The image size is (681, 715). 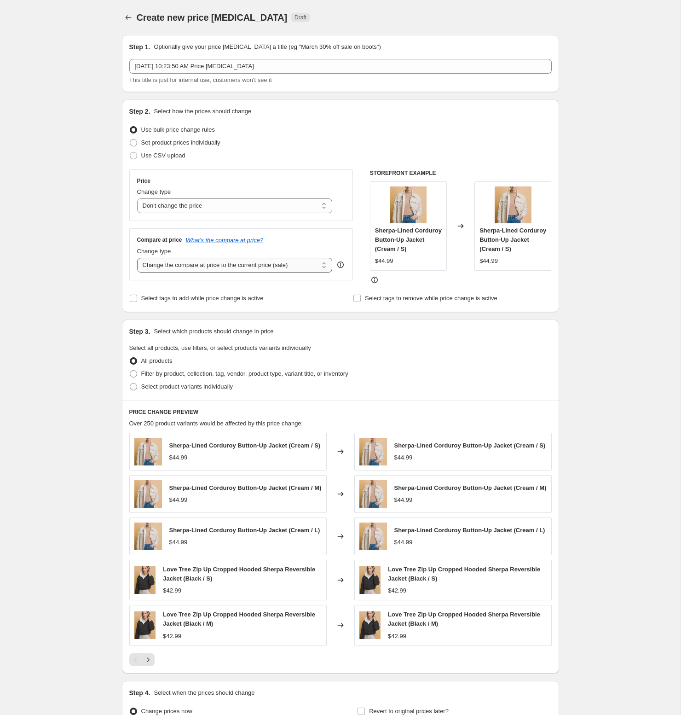 What do you see at coordinates (201, 80) in the screenshot?
I see `span: This title is just for internal use, customers won't see it` at bounding box center [201, 80].